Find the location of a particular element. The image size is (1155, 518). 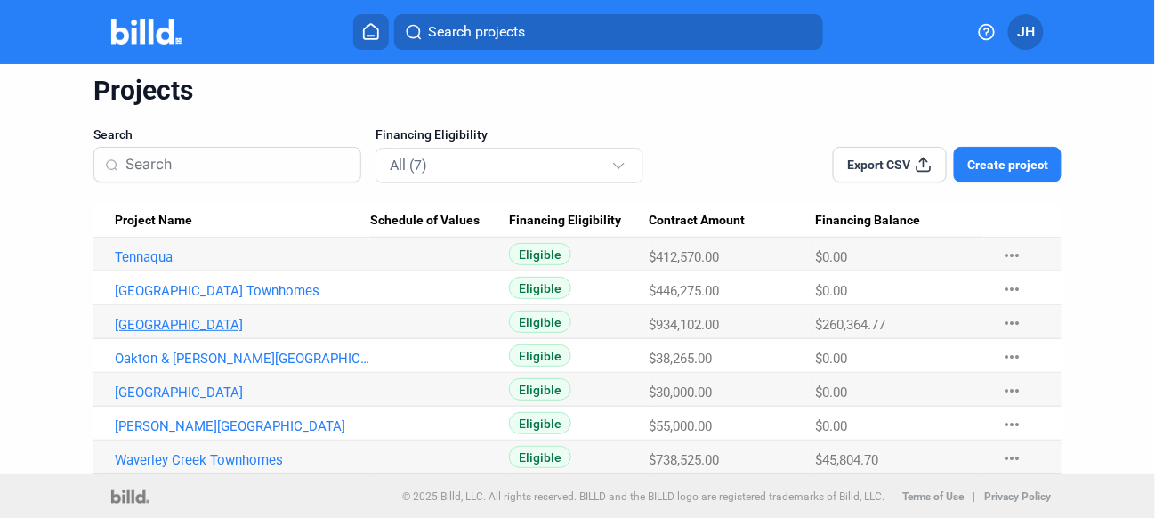

span: $446,275.00 is located at coordinates (683, 291).